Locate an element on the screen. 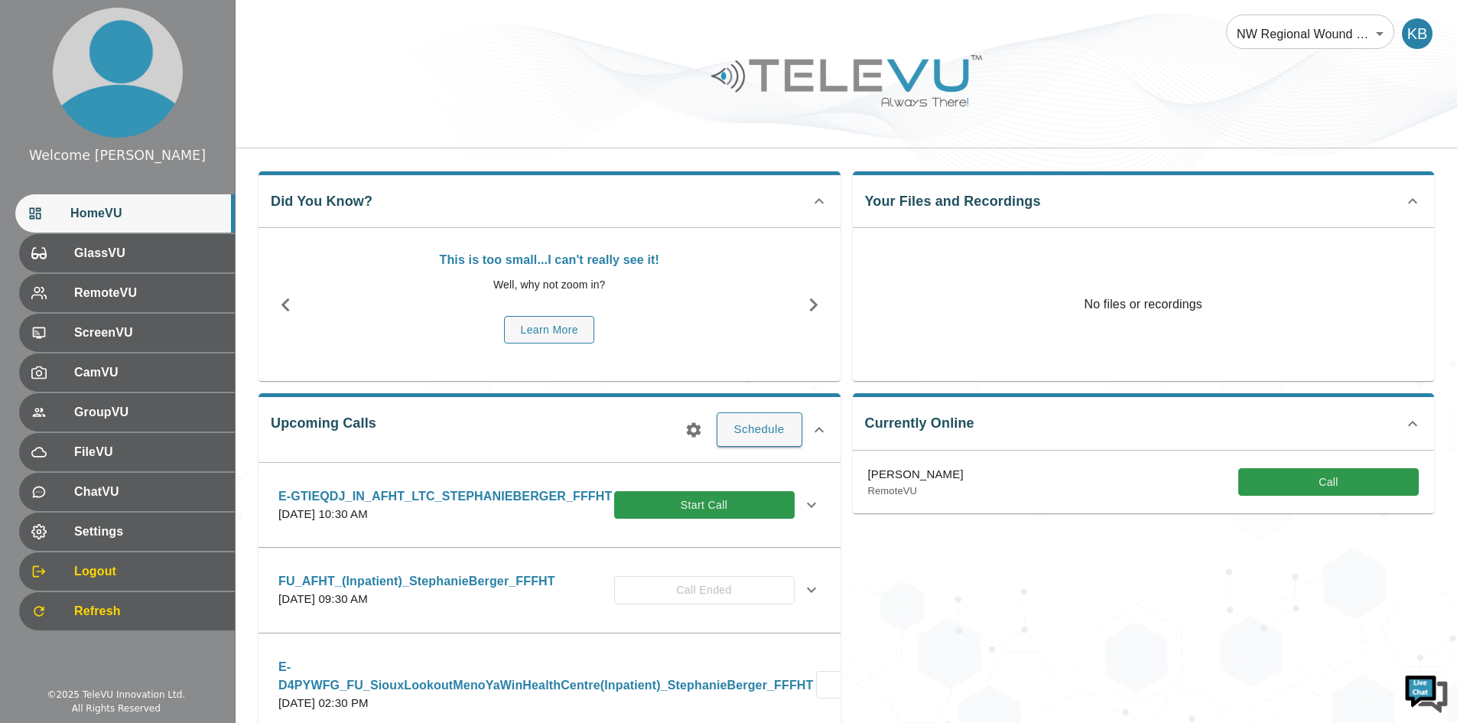 The width and height of the screenshot is (1457, 723). span: Settings is located at coordinates (148, 532).